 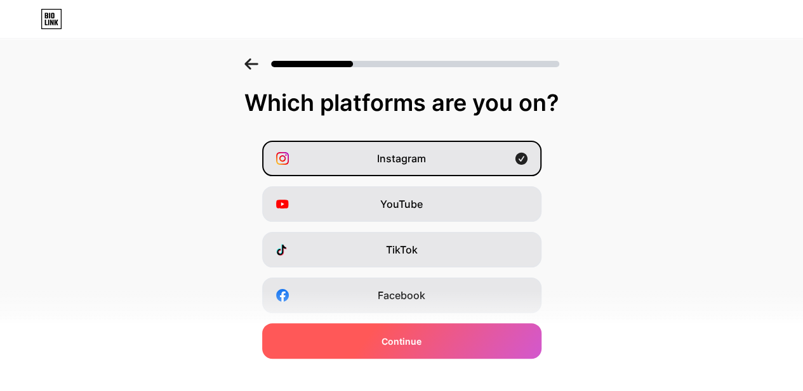 I want to click on div: Which platforms are you on?, so click(x=401, y=103).